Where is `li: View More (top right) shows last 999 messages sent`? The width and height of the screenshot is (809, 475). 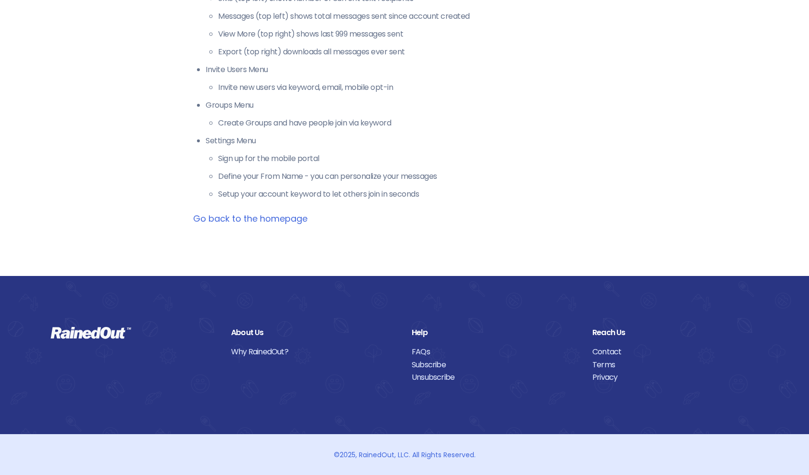
li: View More (top right) shows last 999 messages sent is located at coordinates (417, 34).